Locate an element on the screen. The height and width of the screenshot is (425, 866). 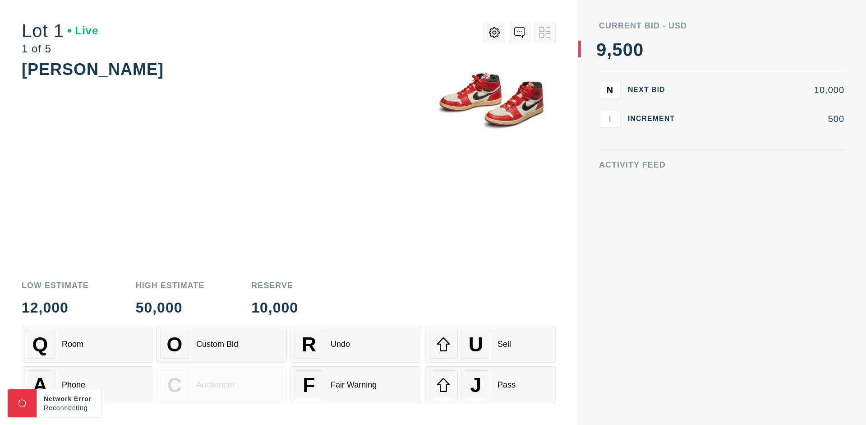
div: 50,000 is located at coordinates (170, 307).